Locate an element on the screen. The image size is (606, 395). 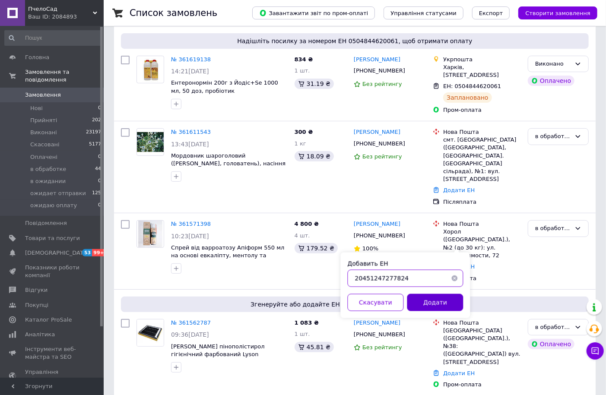
div: Виконано is located at coordinates (553, 64).